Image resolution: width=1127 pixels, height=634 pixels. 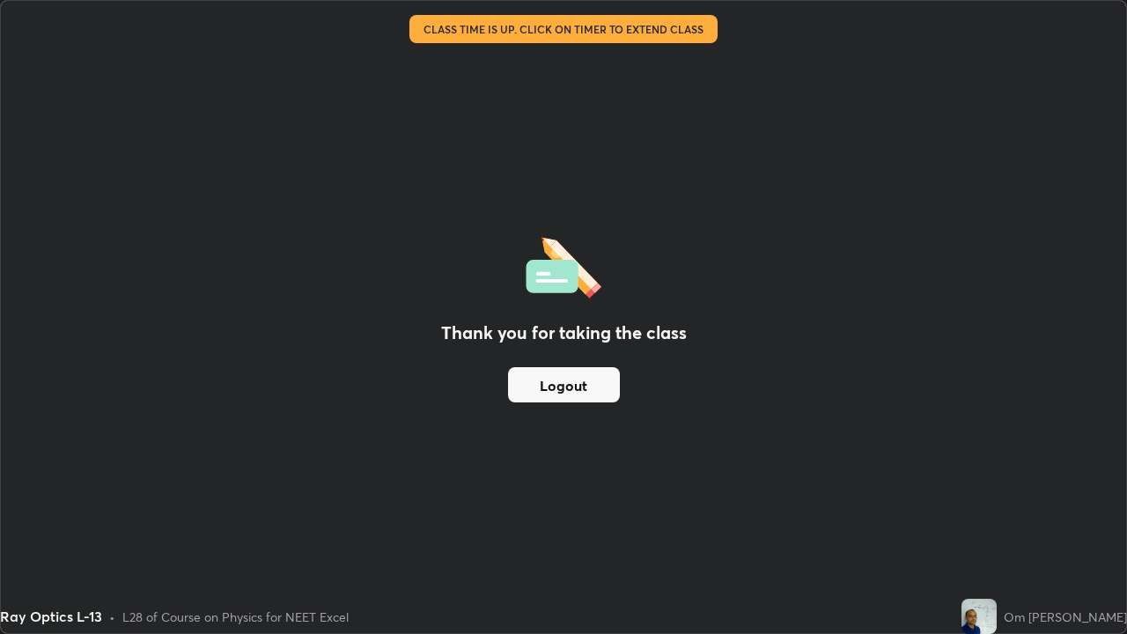 What do you see at coordinates (235, 616) in the screenshot?
I see `div: L28 of Course on Physics for NEET Excel` at bounding box center [235, 616].